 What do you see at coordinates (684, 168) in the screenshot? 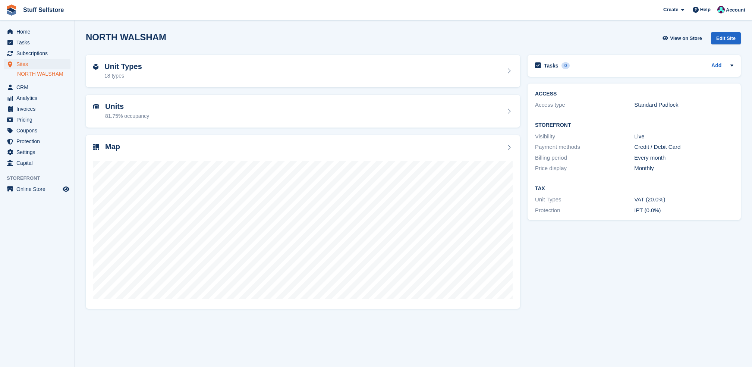
I see `div: Monthly` at bounding box center [684, 168].